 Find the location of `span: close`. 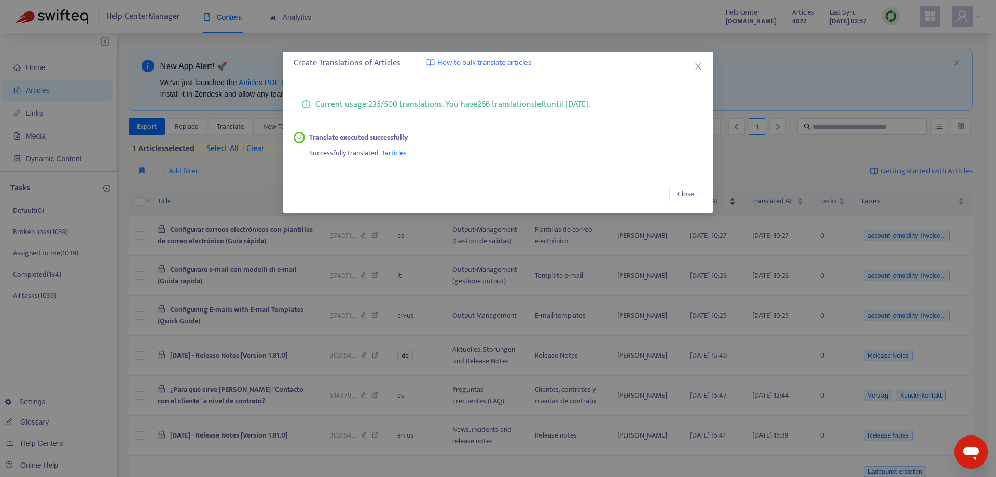

span: close is located at coordinates (698, 66).